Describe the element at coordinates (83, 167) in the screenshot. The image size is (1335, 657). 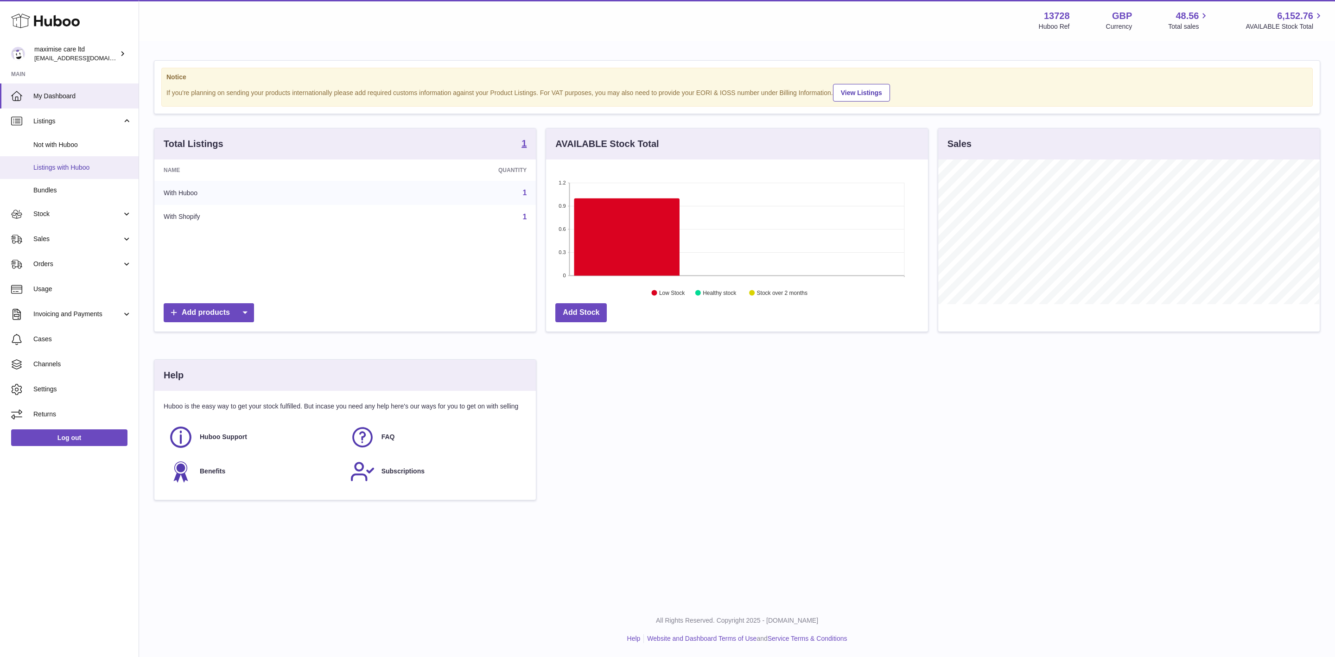
I see `span: Listings with Huboo` at that location.